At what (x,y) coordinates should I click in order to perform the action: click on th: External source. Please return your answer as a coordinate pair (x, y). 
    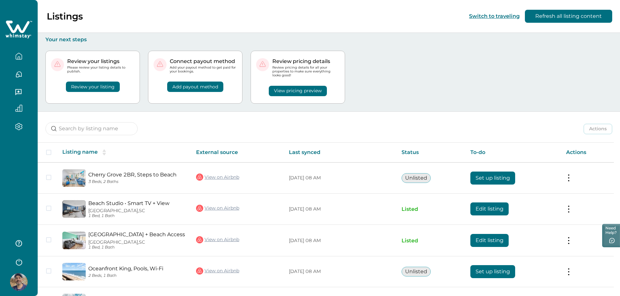
    Looking at the image, I should click on (237, 152).